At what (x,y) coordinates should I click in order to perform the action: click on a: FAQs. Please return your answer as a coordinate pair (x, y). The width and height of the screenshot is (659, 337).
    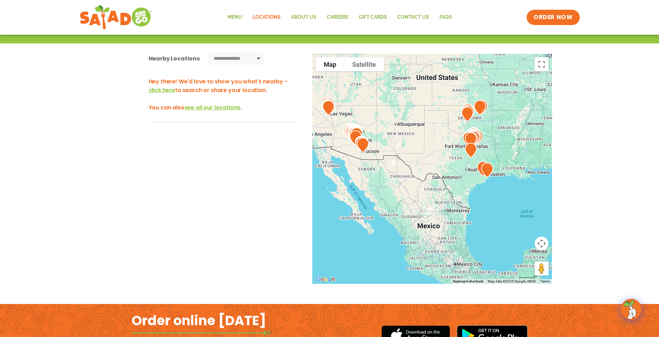
    Looking at the image, I should click on (446, 17).